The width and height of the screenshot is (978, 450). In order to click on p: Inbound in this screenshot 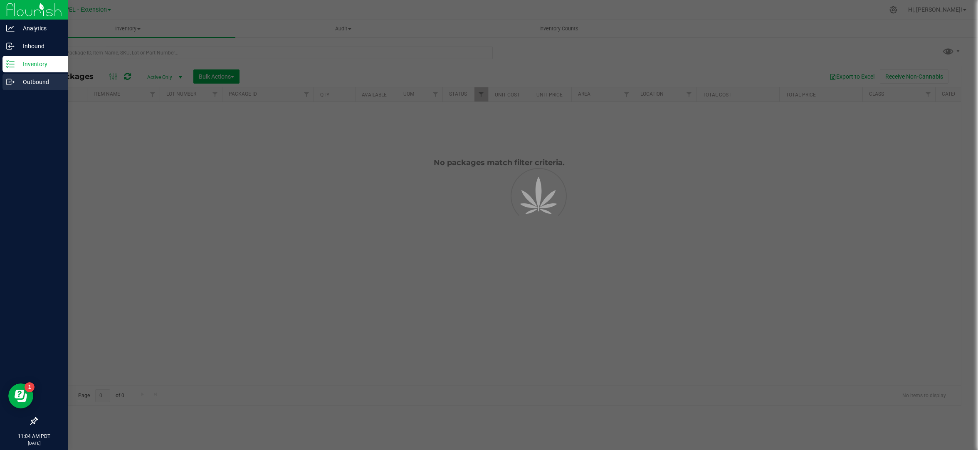, I will do `click(40, 46)`.